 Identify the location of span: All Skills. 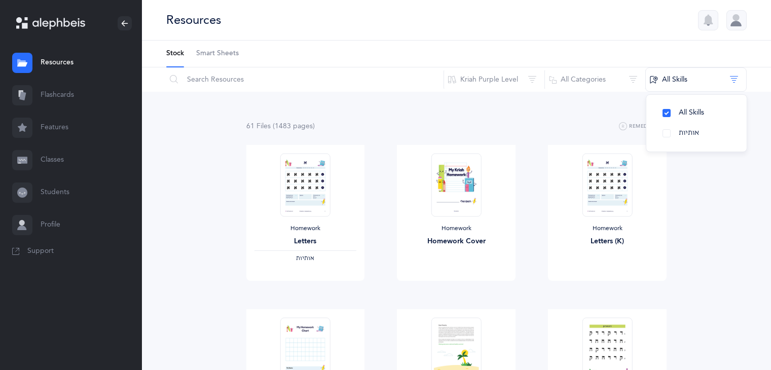
(692, 113).